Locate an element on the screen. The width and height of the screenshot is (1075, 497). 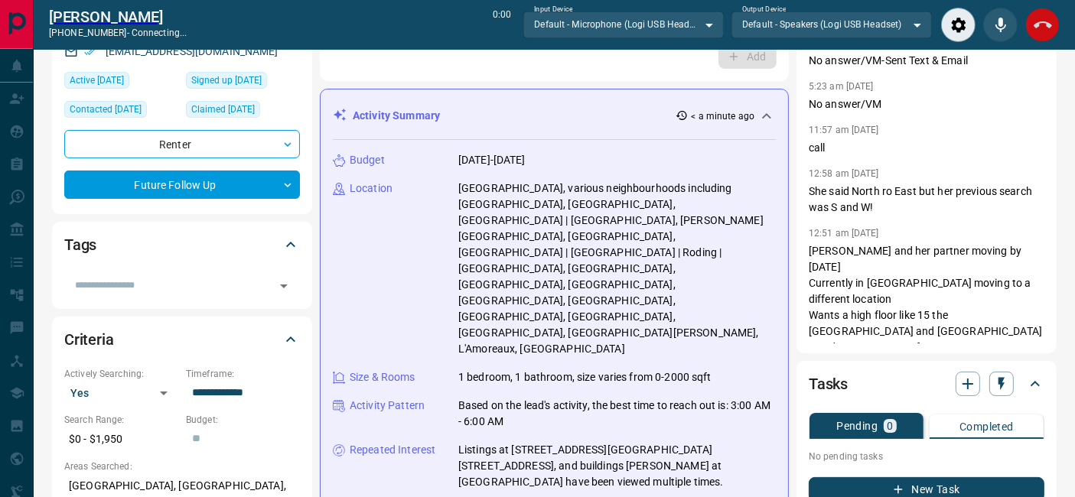
p: Activity Summary is located at coordinates (396, 116).